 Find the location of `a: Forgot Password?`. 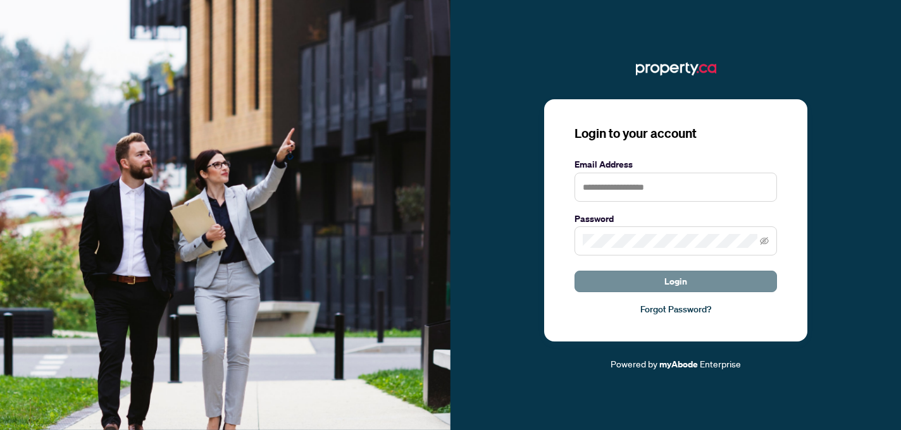

a: Forgot Password? is located at coordinates (676, 310).